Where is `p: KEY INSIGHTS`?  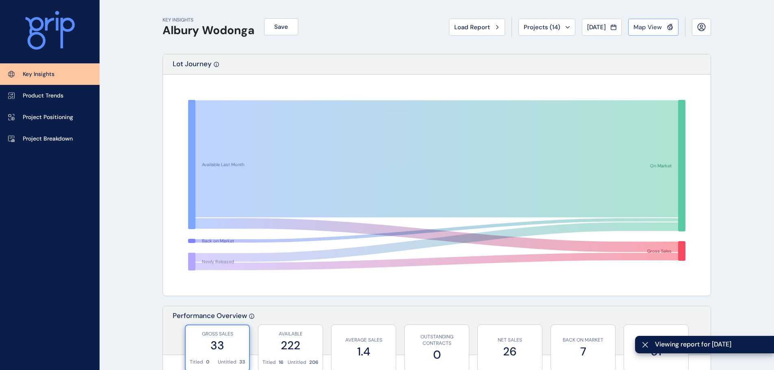 p: KEY INSIGHTS is located at coordinates (209, 20).